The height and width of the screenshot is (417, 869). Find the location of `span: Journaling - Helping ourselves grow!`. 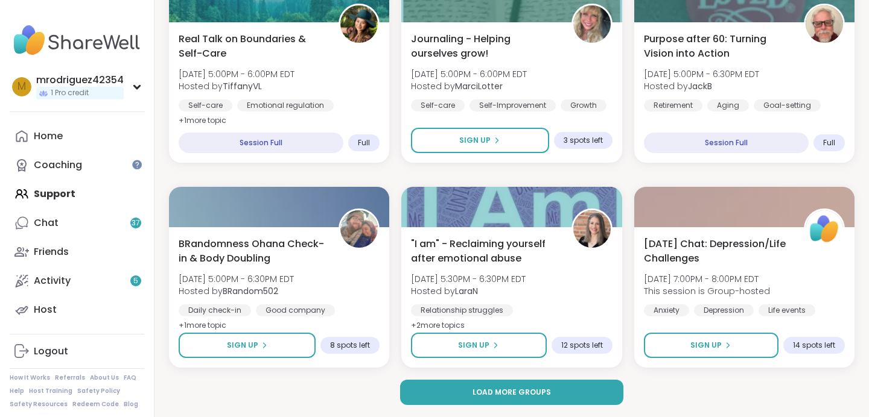

span: Journaling - Helping ourselves grow! is located at coordinates (484, 46).